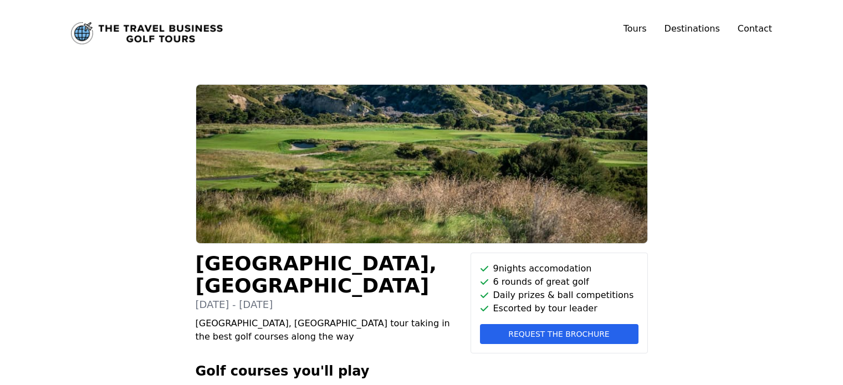  What do you see at coordinates (147, 33) in the screenshot?
I see `a: Link to home page` at bounding box center [147, 33].